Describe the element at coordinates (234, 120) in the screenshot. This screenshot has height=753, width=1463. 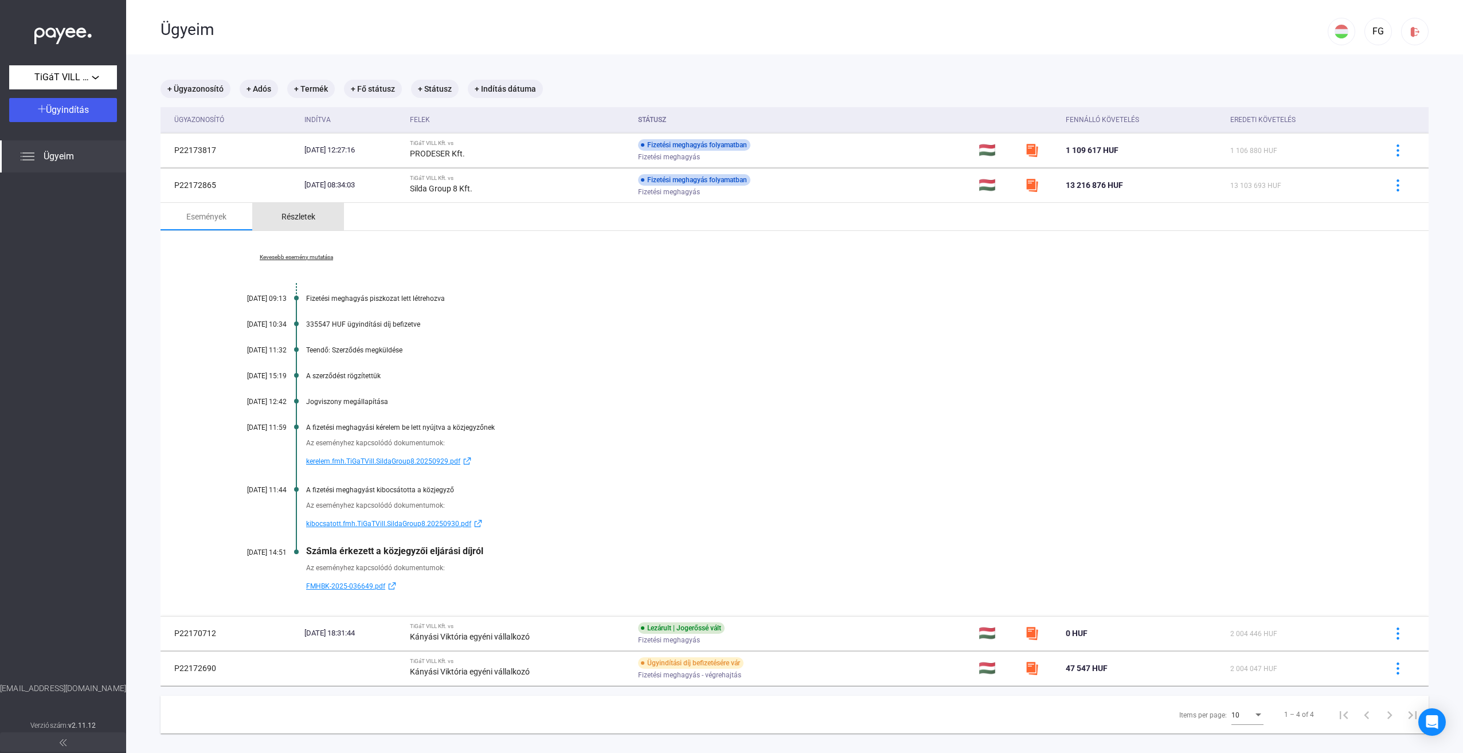
I see `div: Ügyazonosító` at that location.